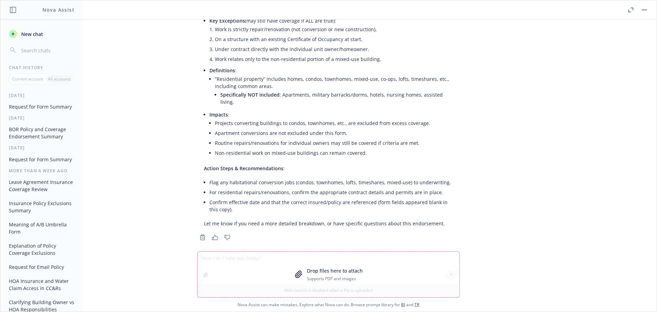  Describe the element at coordinates (31, 34) in the screenshot. I see `span: New chat` at that location.